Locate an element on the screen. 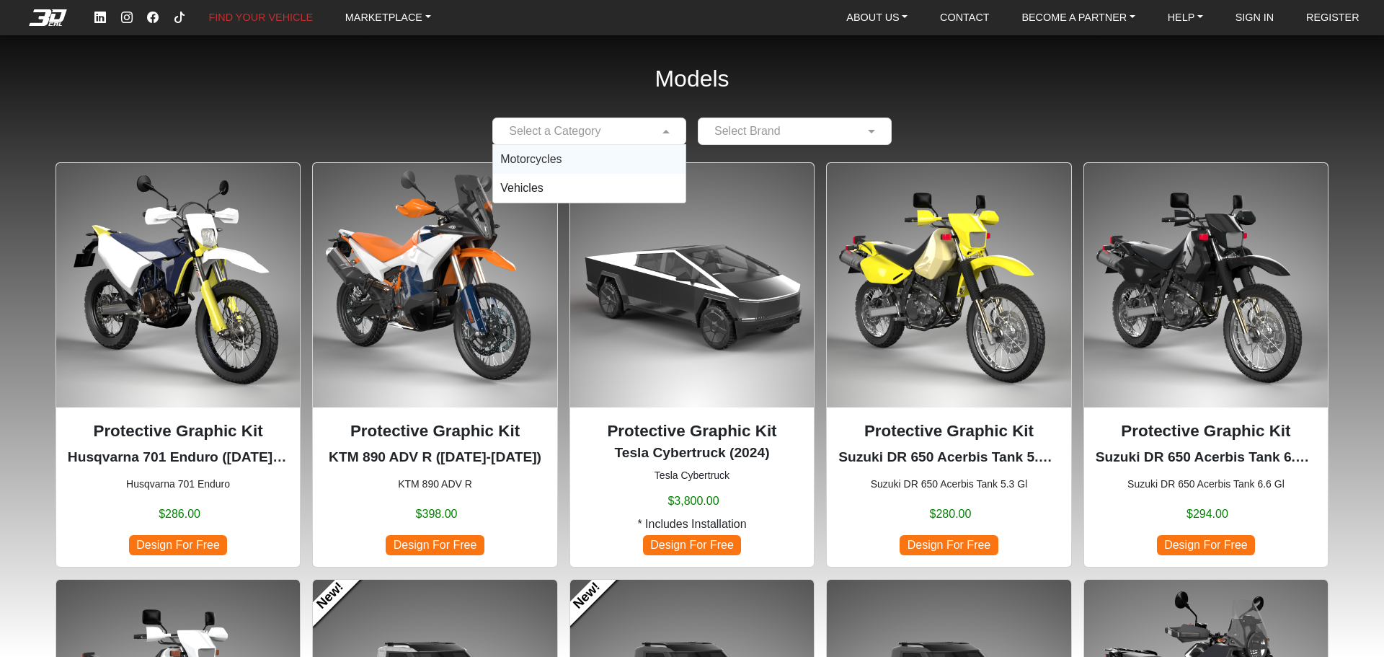 The width and height of the screenshot is (1384, 657). div: Suzuki DR 650 Acerbis Tank 5.3 Gl is located at coordinates (949, 364).